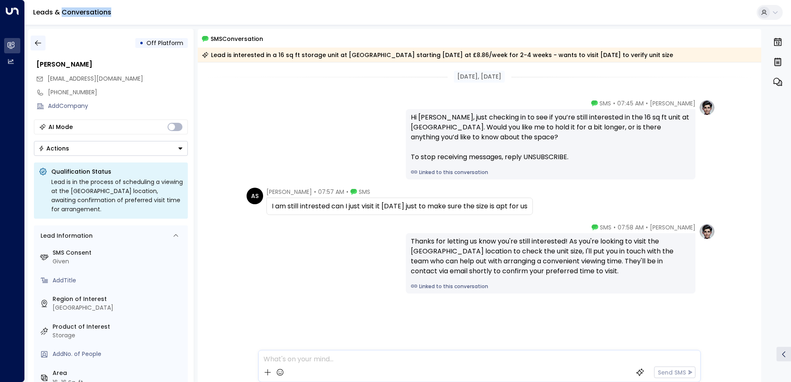  I want to click on div: Storage, so click(118, 336).